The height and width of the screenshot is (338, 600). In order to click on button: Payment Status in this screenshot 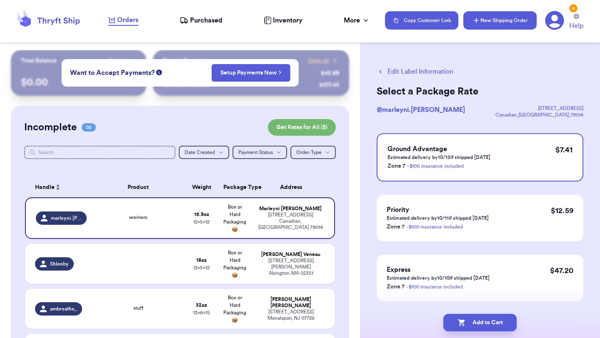, I will do `click(260, 153)`.